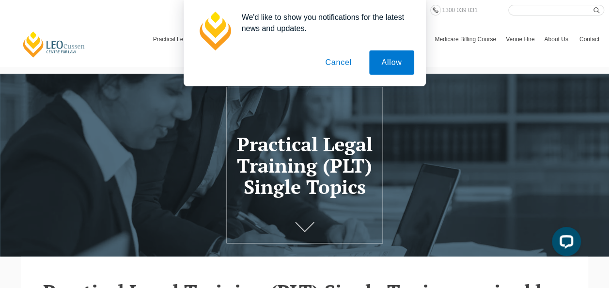 This screenshot has height=288, width=609. What do you see at coordinates (305, 165) in the screenshot?
I see `h1: Practical Legal Training (PLT) Single Topics` at bounding box center [305, 165].